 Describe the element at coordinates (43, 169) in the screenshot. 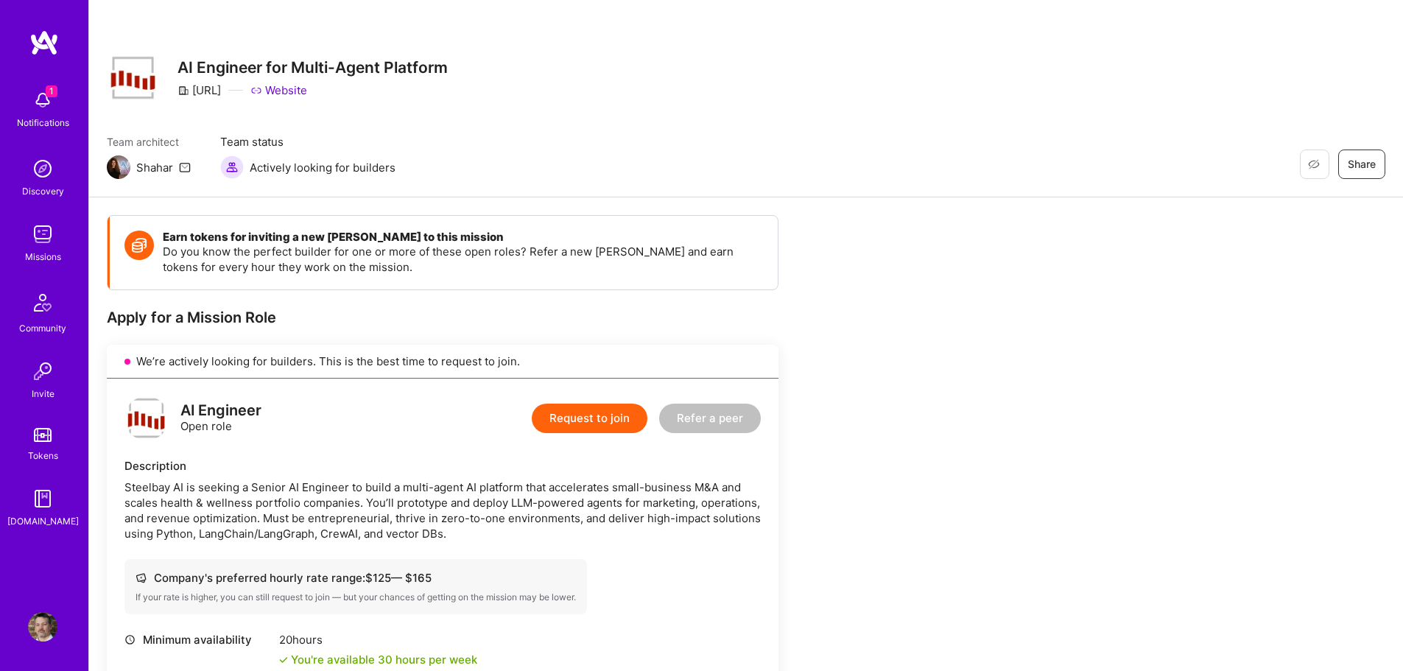

I see `img: discovery` at that location.